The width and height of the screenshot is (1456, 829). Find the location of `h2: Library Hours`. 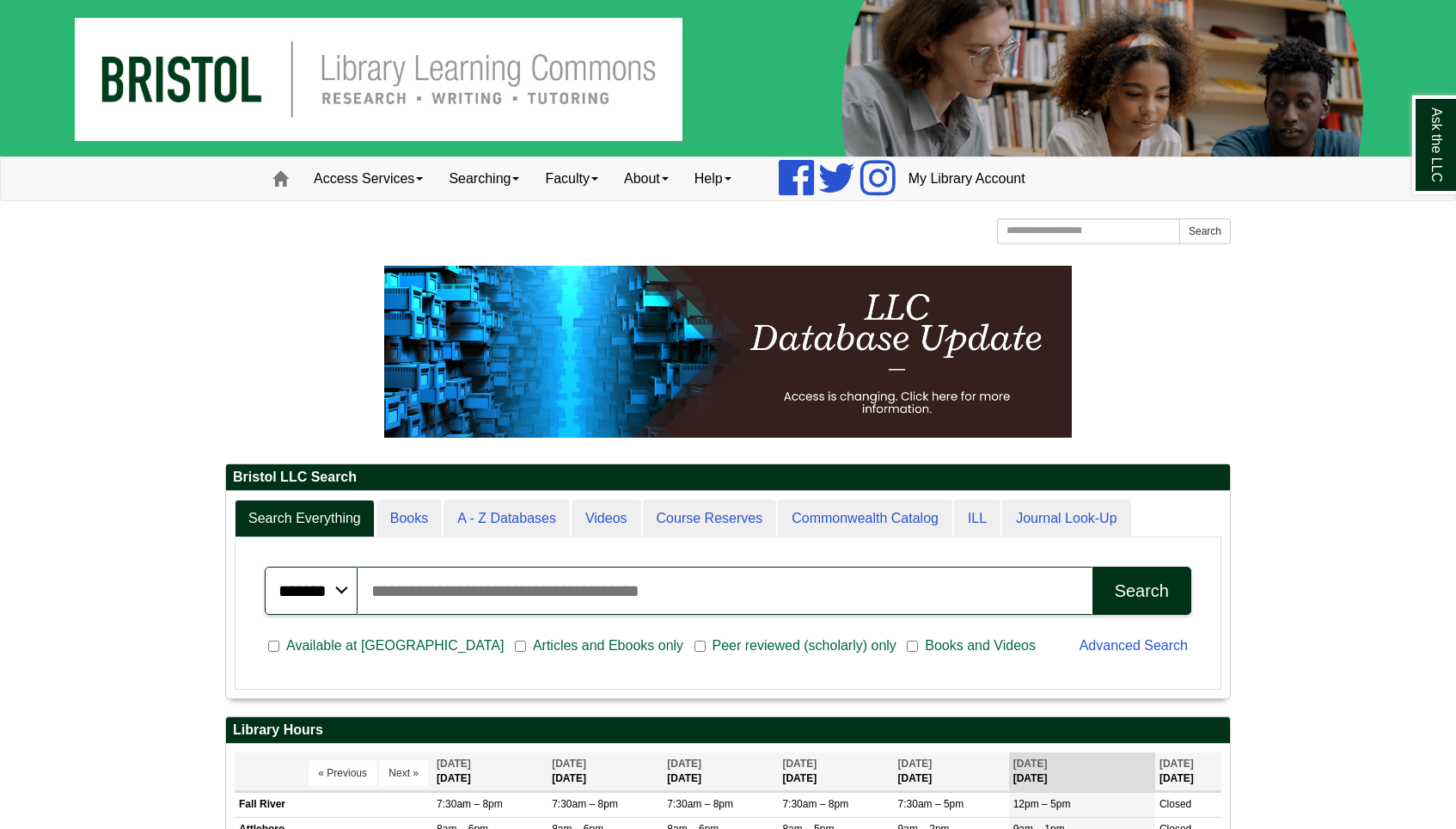

h2: Library Hours is located at coordinates (728, 730).